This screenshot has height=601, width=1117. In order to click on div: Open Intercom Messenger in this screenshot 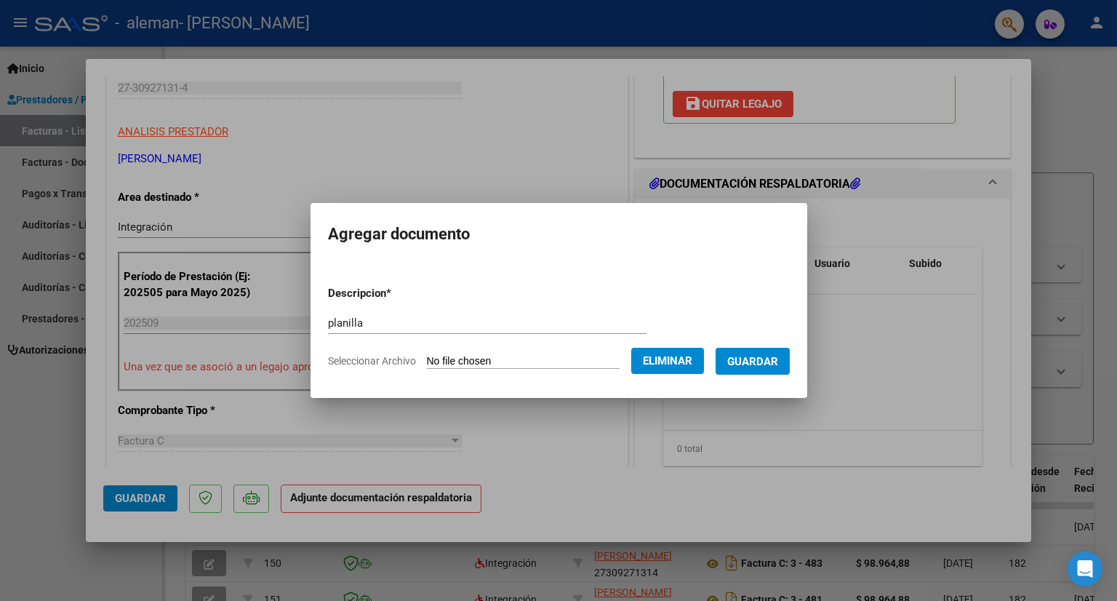, I will do `click(1085, 569)`.